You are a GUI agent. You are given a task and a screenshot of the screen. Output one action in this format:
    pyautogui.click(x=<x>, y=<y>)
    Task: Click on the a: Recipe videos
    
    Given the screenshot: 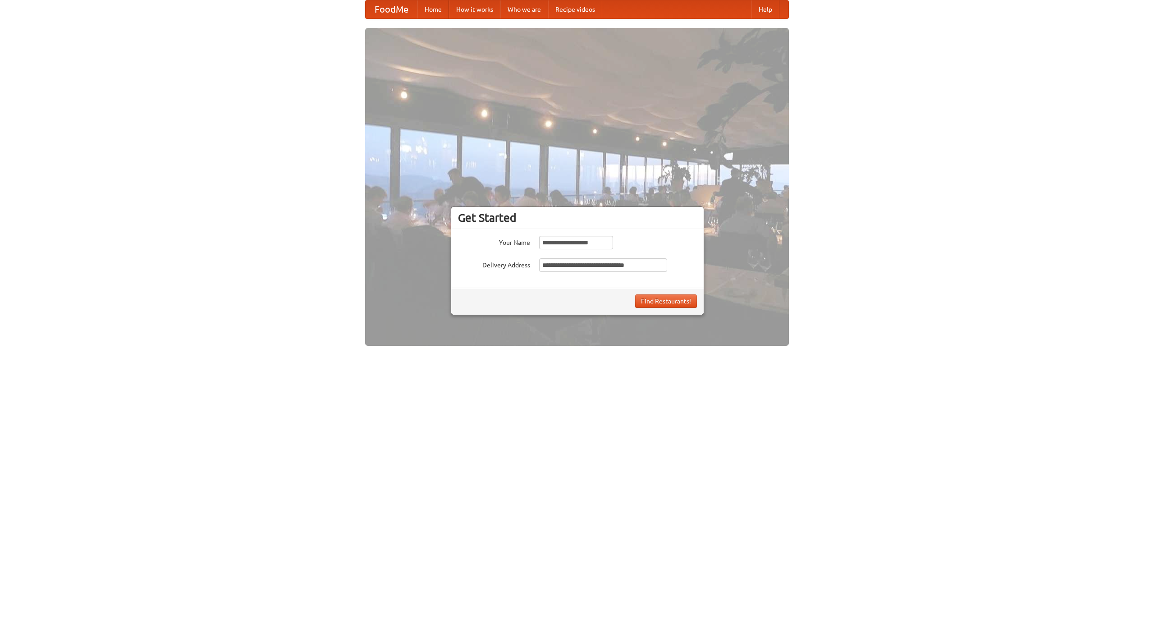 What is the action you would take?
    pyautogui.click(x=575, y=9)
    